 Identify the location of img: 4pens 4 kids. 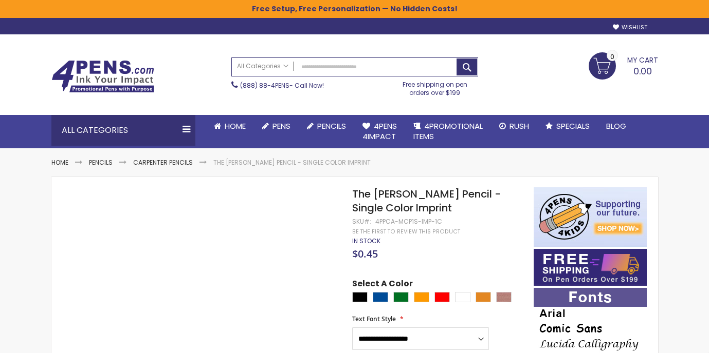
(590, 217).